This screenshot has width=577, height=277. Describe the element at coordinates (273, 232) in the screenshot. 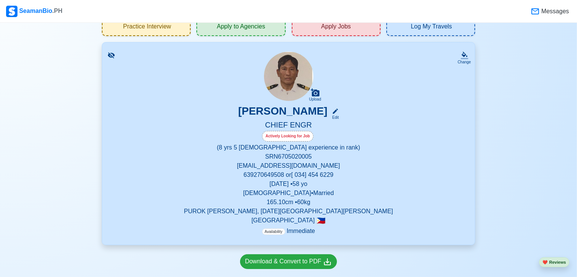

I see `span: Availability` at that location.